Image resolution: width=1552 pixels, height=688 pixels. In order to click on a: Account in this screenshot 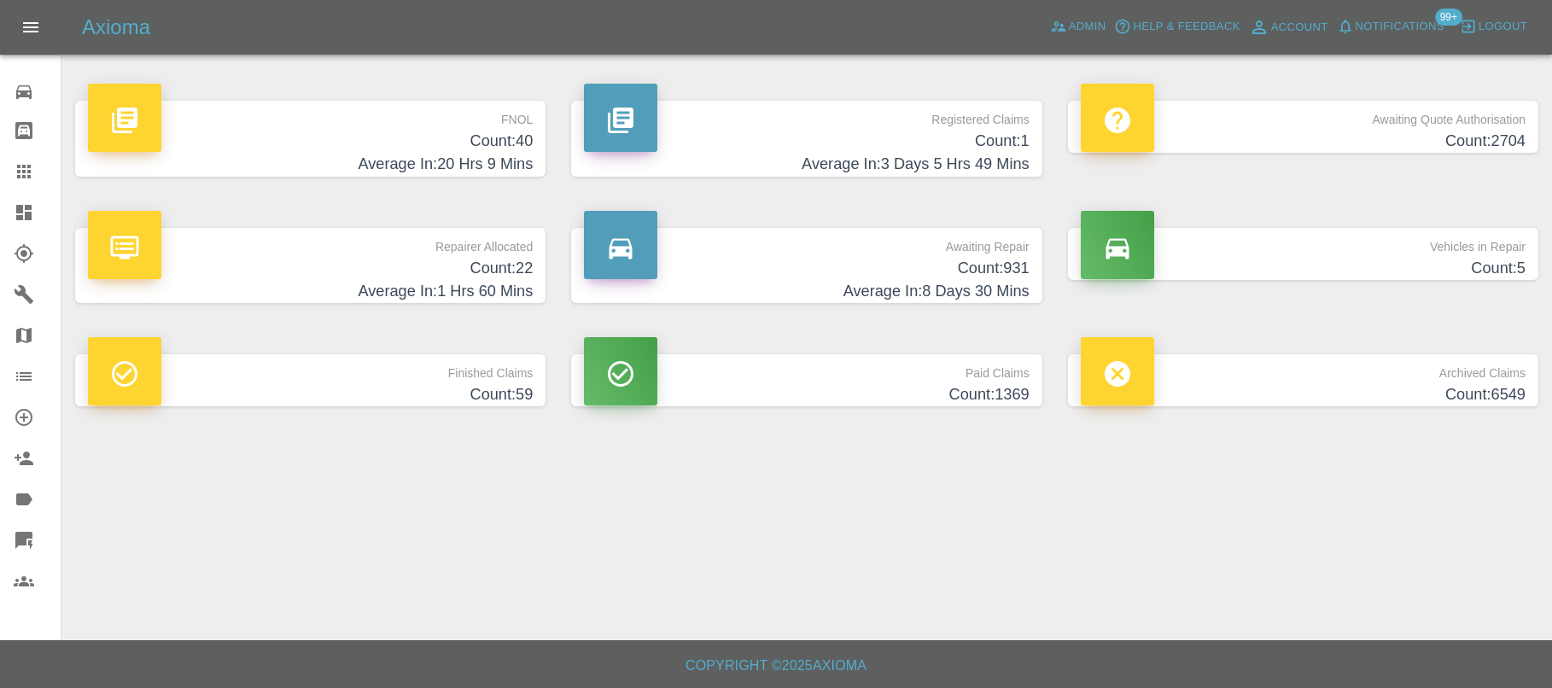, I will do `click(1289, 27)`.